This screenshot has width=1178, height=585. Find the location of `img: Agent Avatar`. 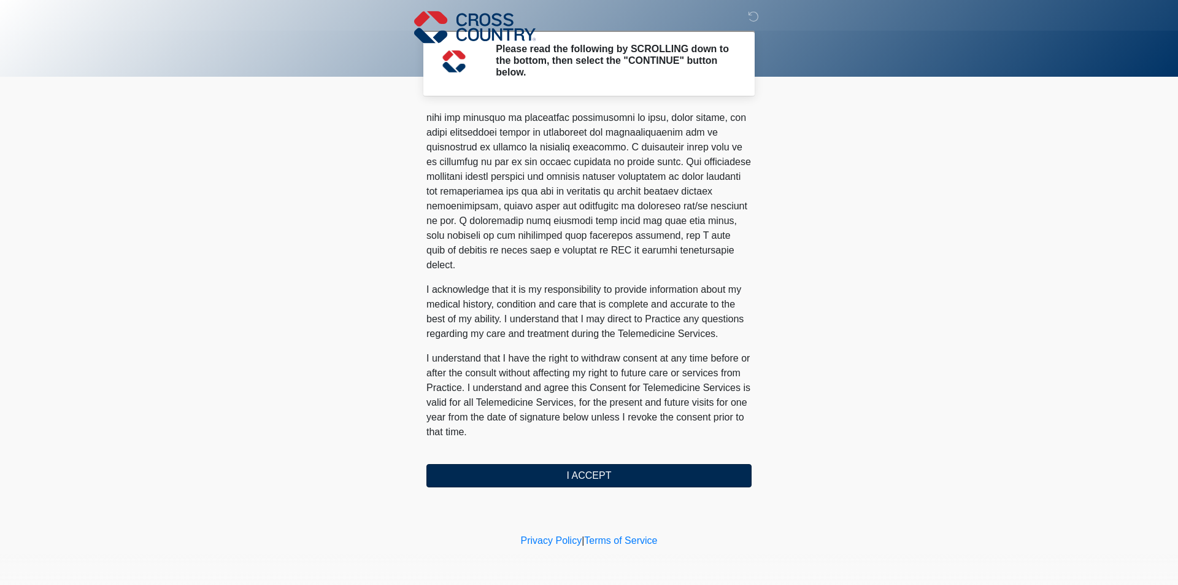

img: Agent Avatar is located at coordinates (454, 61).